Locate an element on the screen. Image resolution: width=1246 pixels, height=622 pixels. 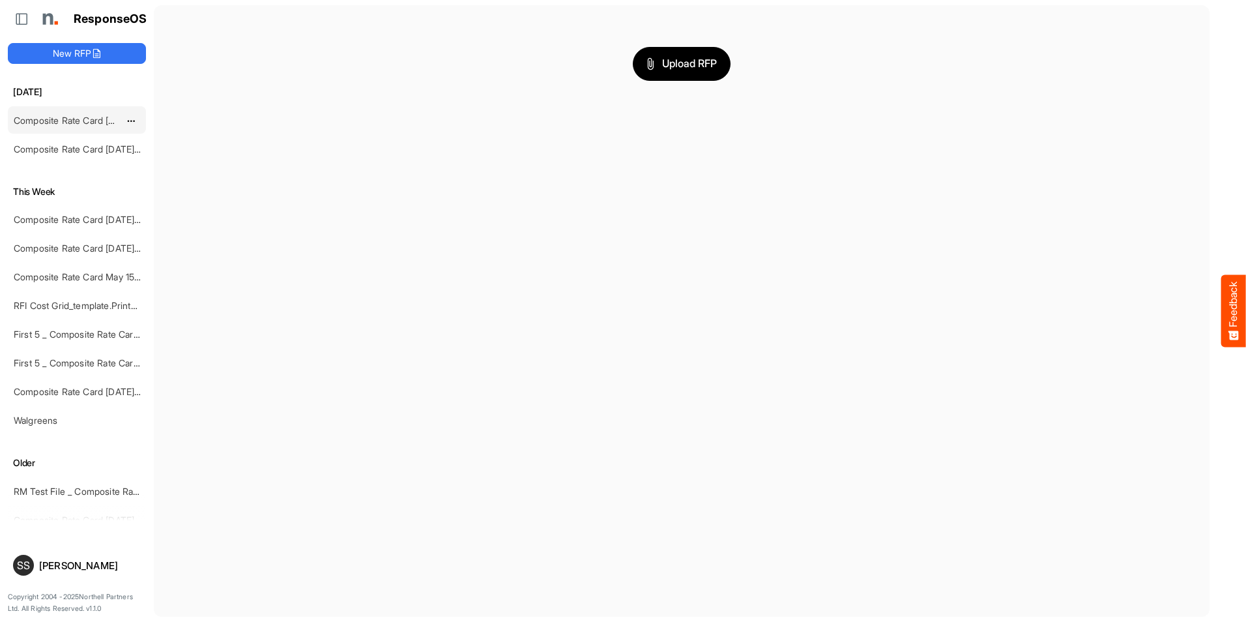
a: RFI Cost Grid_template.Prints and warehousing is located at coordinates (111, 305).